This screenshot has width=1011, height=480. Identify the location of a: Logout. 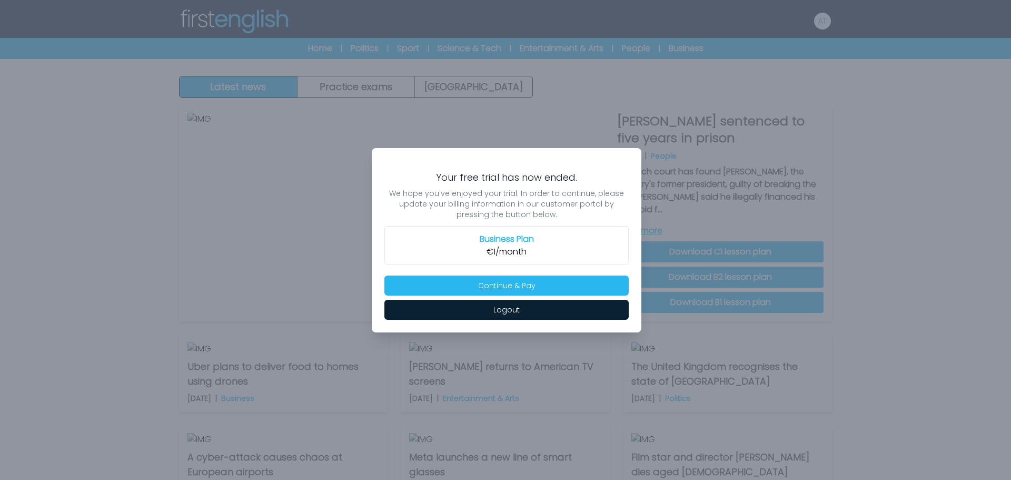
(507, 309).